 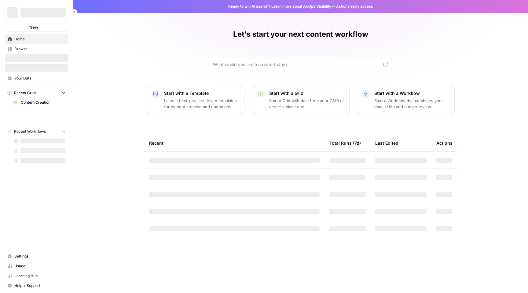 I want to click on a: Browse, so click(x=36, y=49).